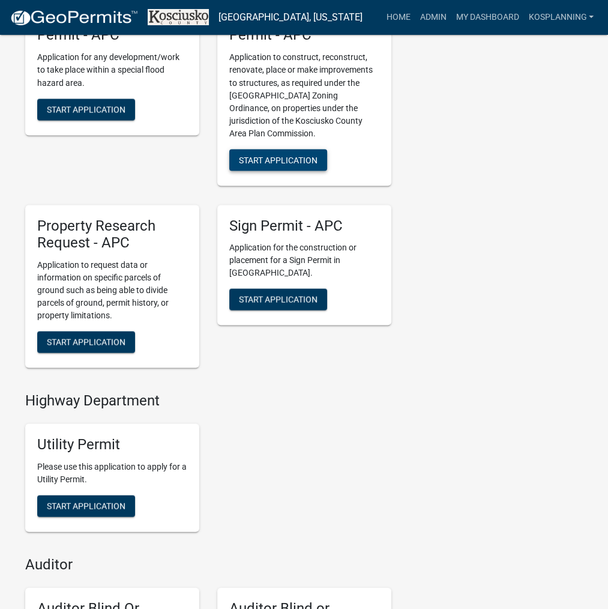 The width and height of the screenshot is (608, 609). What do you see at coordinates (304, 95) in the screenshot?
I see `p: Application to construct, reconstruct, renovate, place or make improvements to structures, as req...` at bounding box center [304, 95].